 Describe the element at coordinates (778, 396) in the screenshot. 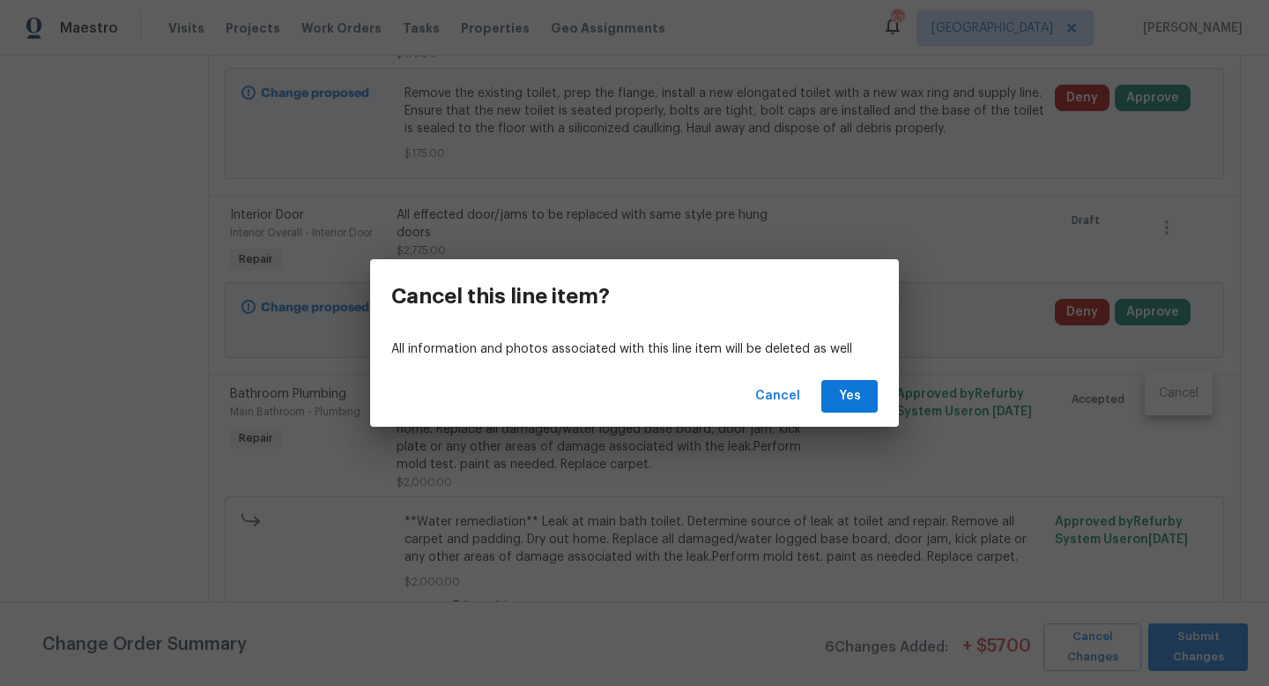

I see `button: Cancel` at that location.